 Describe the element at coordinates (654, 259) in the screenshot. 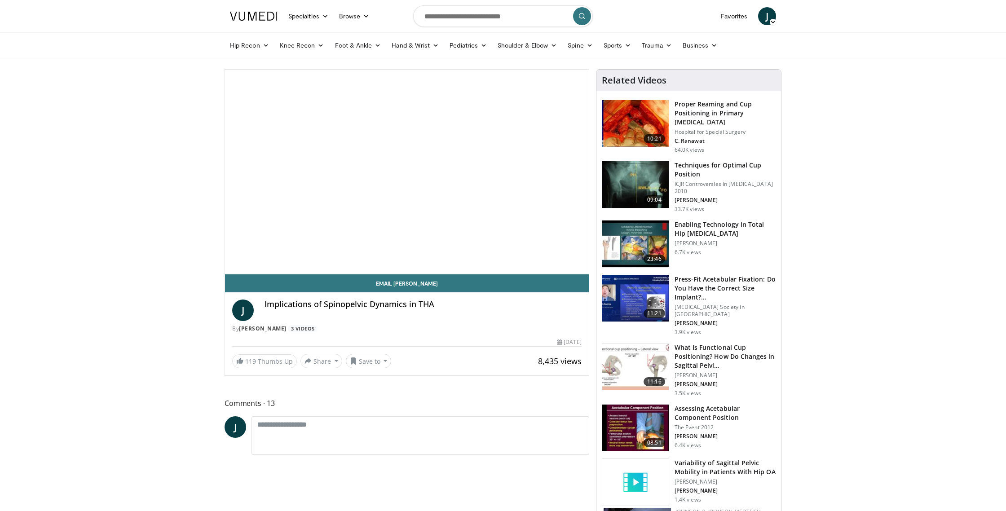

I see `span: 23:46` at that location.